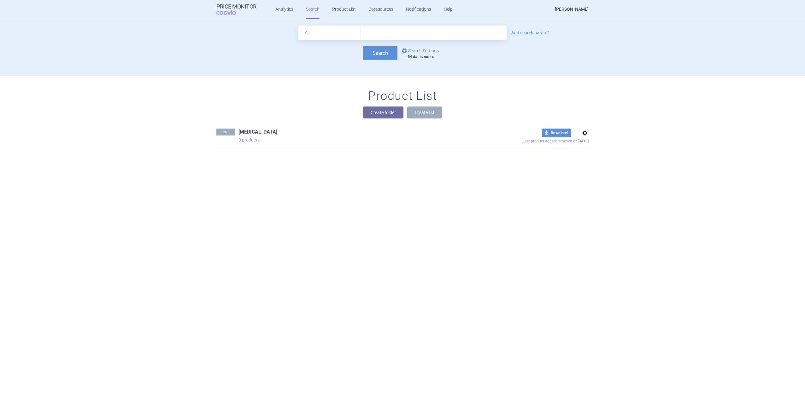 Image resolution: width=805 pixels, height=414 pixels. What do you see at coordinates (226, 132) in the screenshot?
I see `p: LIST` at bounding box center [226, 132].